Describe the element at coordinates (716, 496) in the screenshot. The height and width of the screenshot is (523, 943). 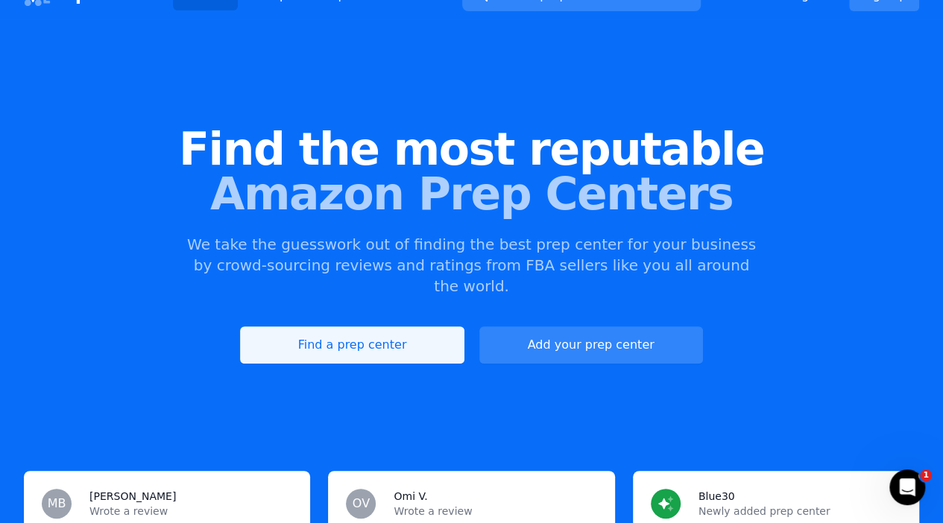
I see `h3: Blue30` at that location.